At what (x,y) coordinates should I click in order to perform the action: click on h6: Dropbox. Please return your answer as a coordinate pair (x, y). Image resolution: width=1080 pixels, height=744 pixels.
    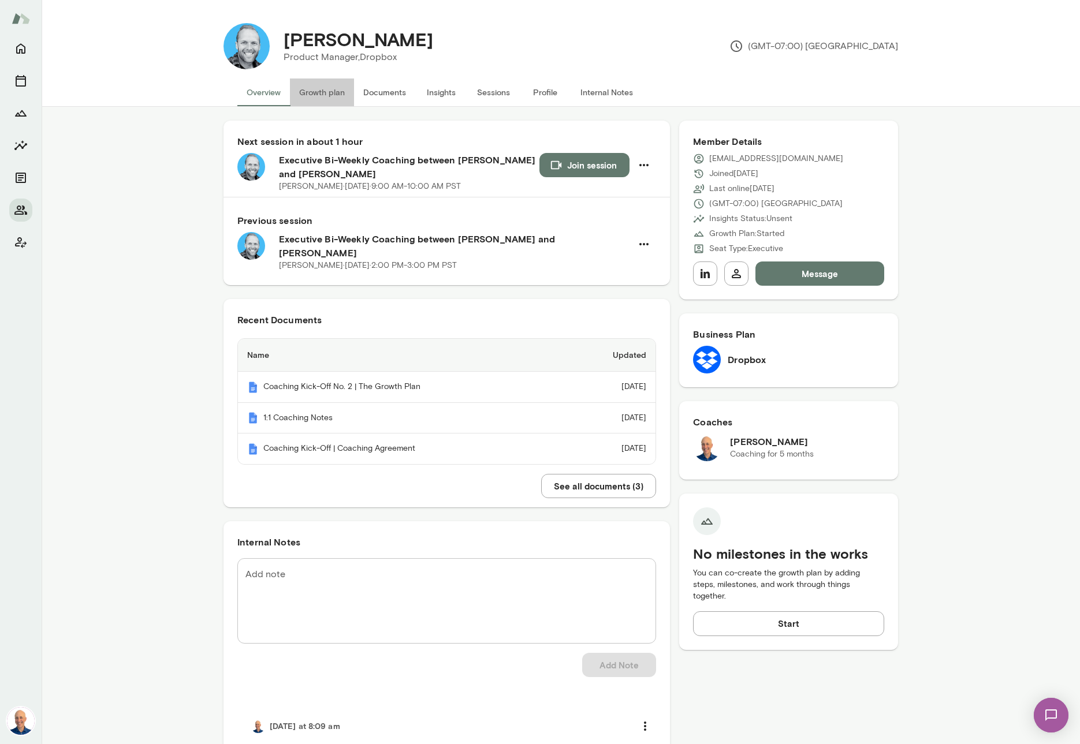
    Looking at the image, I should click on (747, 360).